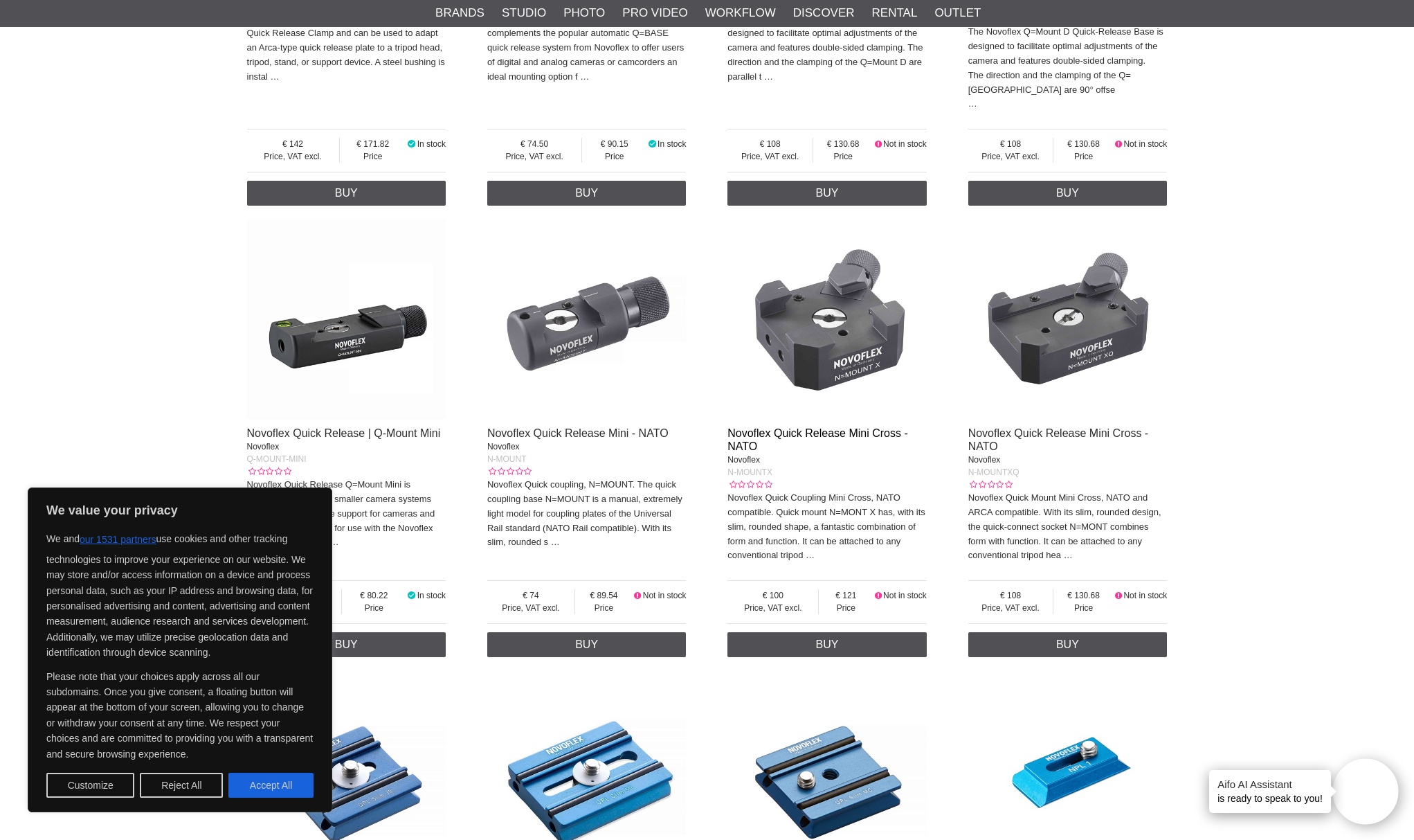 This screenshot has width=1414, height=840. Describe the element at coordinates (293, 144) in the screenshot. I see `span: 142` at that location.